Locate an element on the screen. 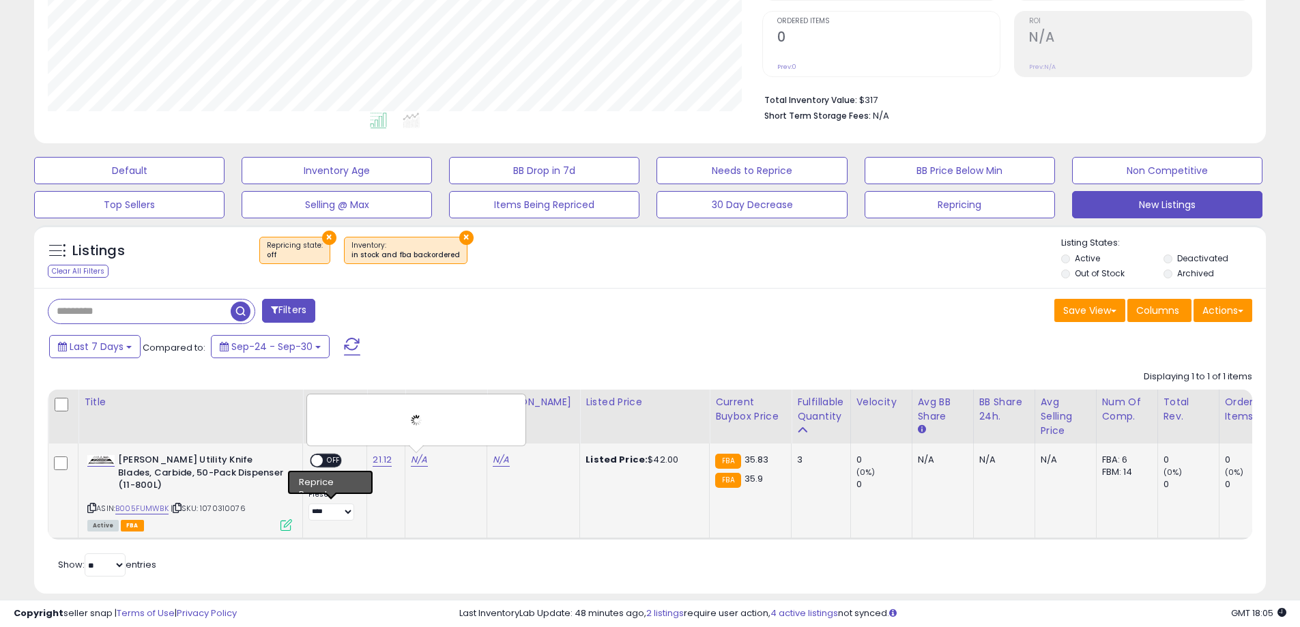 The image size is (1300, 627). div: ASIN: is located at coordinates (190, 492).